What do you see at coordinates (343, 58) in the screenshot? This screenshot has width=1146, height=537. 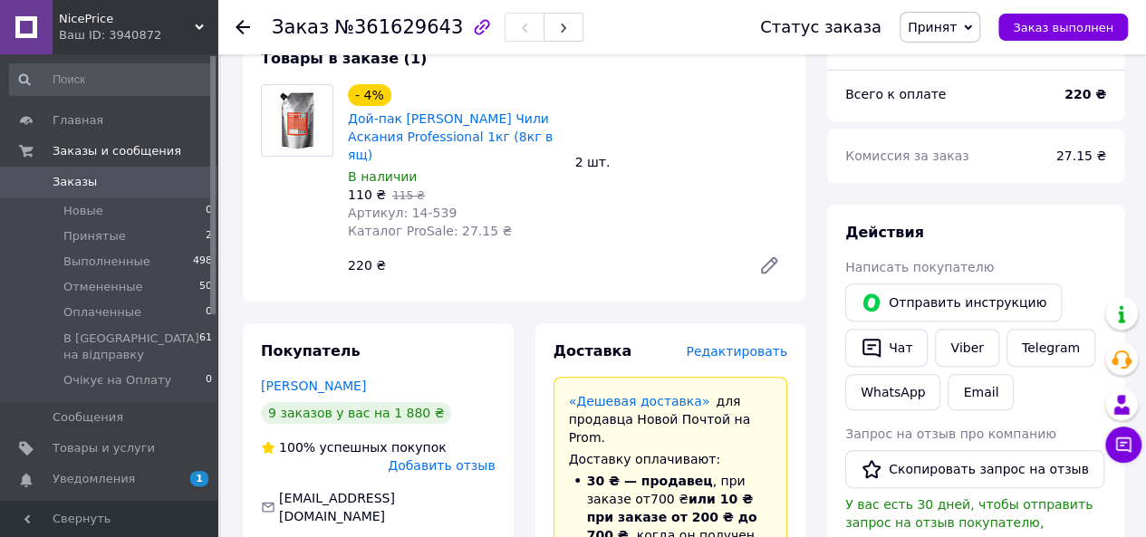 I see `span: Товары в заказе (1)` at bounding box center [343, 58].